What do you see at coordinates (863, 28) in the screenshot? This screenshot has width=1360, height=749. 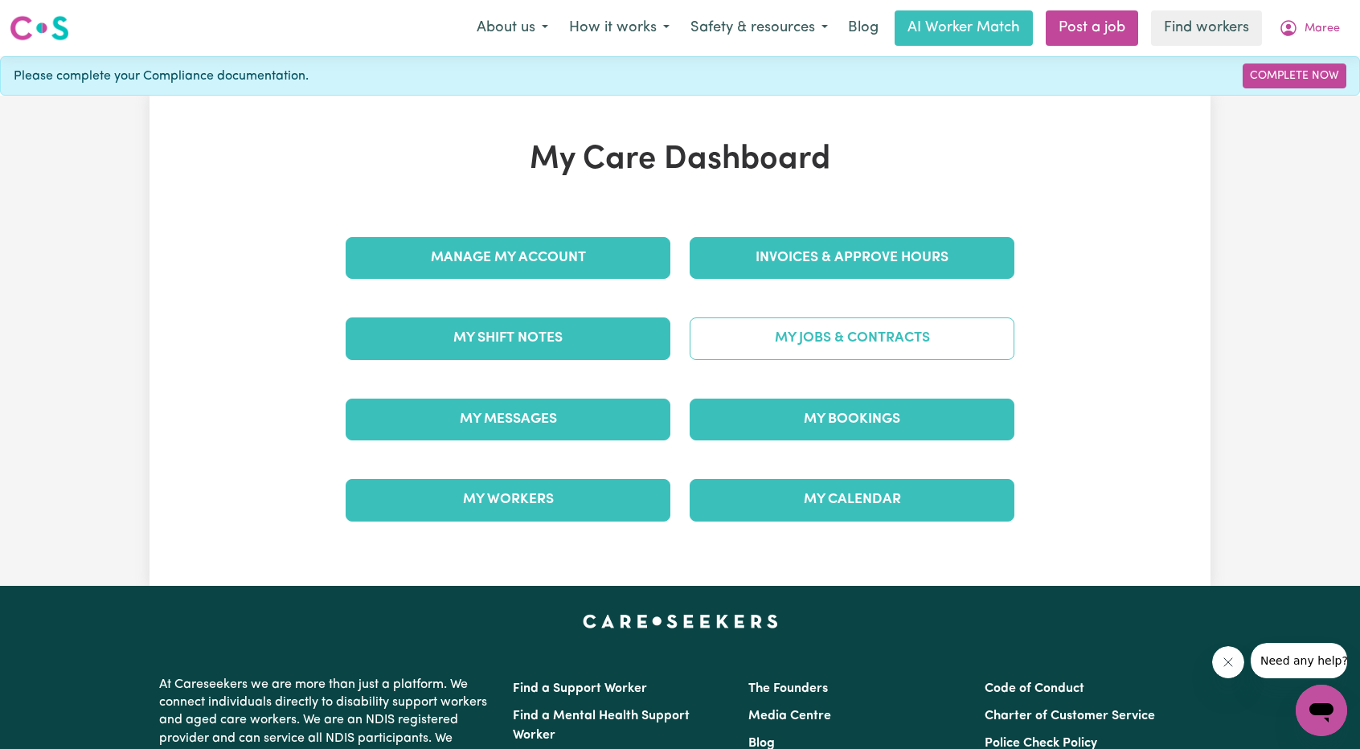 I see `a: Blog` at bounding box center [863, 28].